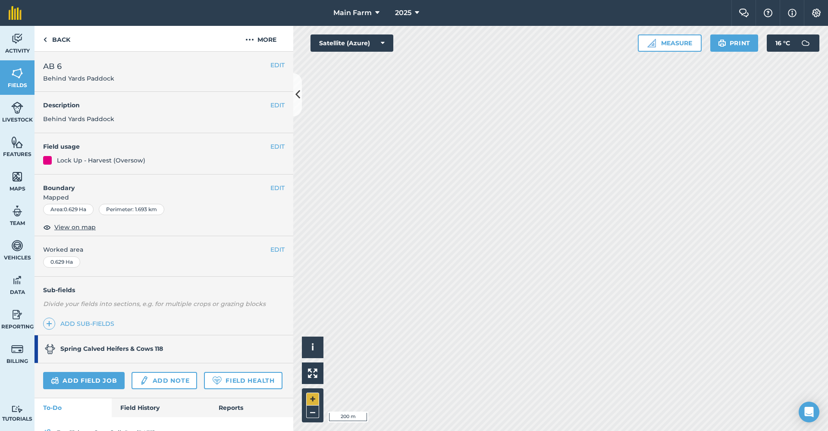  Describe the element at coordinates (101, 160) in the screenshot. I see `div: Lock Up - Harvest (Oversow)` at that location.